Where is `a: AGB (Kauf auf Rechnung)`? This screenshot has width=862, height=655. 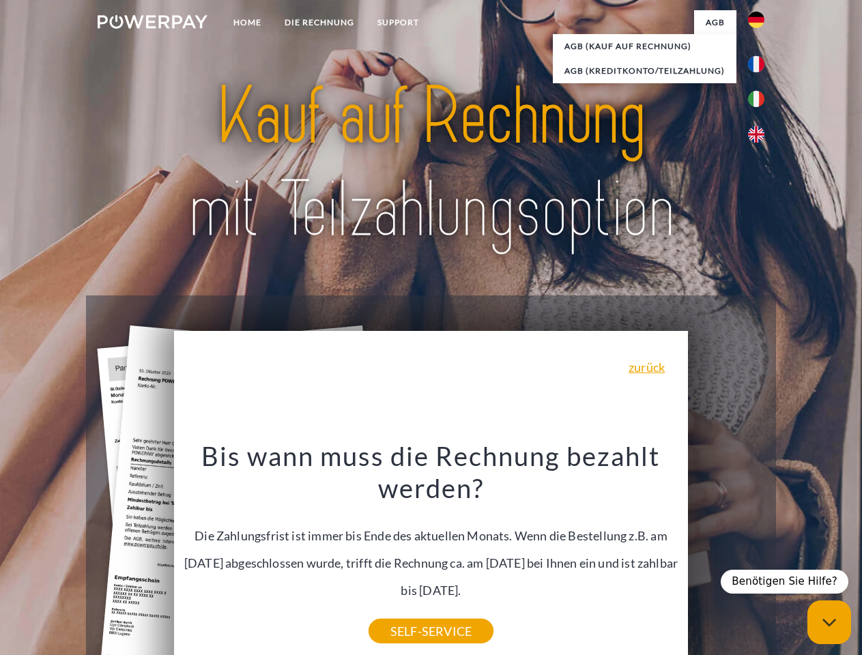
a: AGB (Kauf auf Rechnung) is located at coordinates (645, 46).